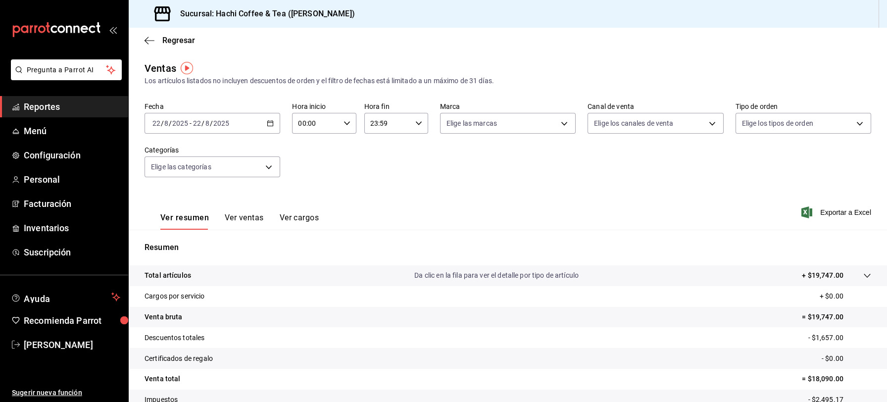 Image resolution: width=887 pixels, height=402 pixels. What do you see at coordinates (72, 179) in the screenshot?
I see `span: Personal` at bounding box center [72, 179].